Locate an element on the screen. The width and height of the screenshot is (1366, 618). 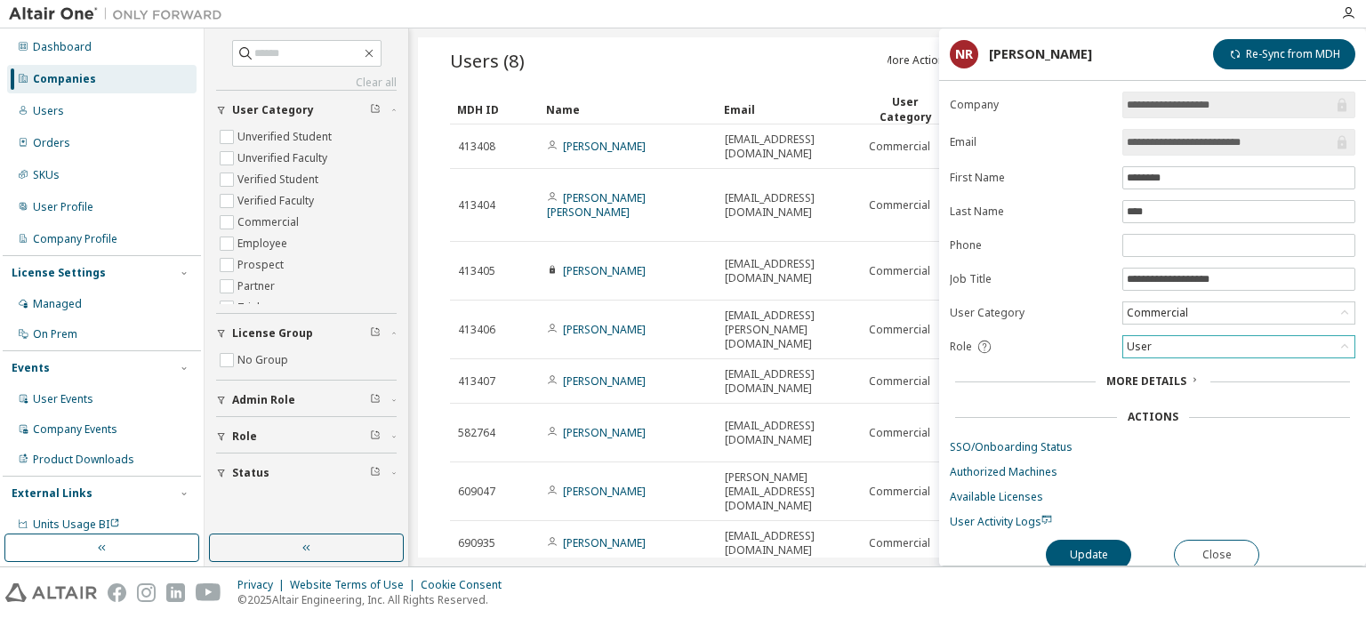
div: Dashboard is located at coordinates (62, 47).